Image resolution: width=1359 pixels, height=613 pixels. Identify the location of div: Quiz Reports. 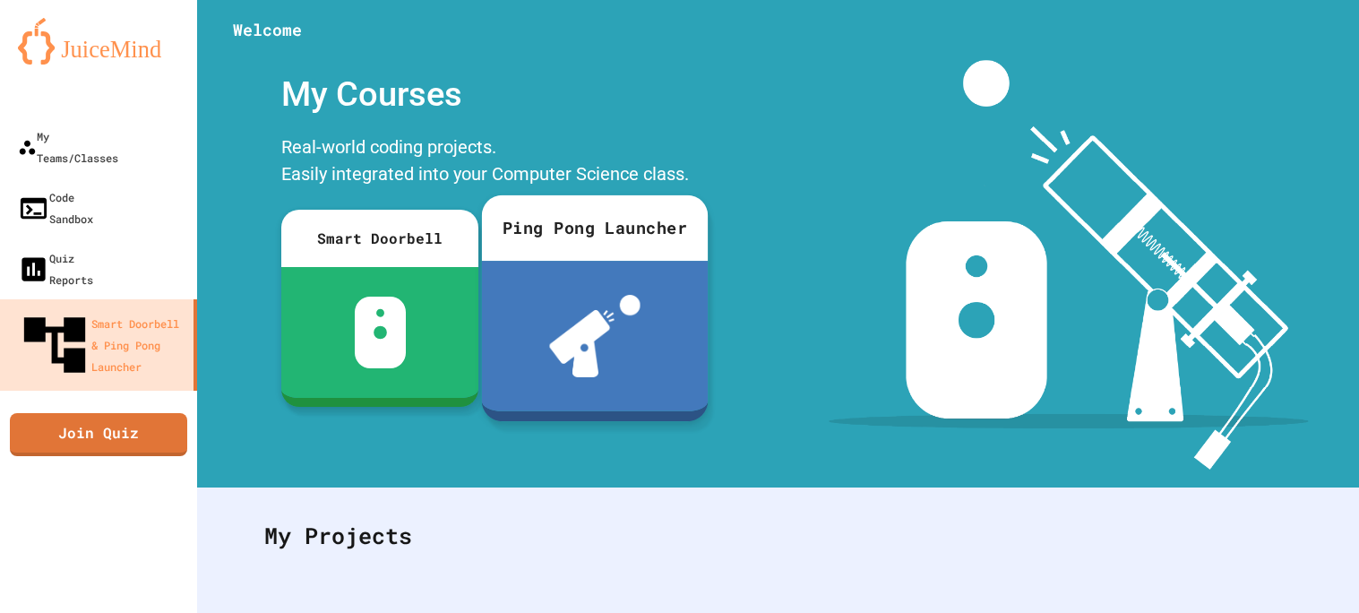
(56, 269).